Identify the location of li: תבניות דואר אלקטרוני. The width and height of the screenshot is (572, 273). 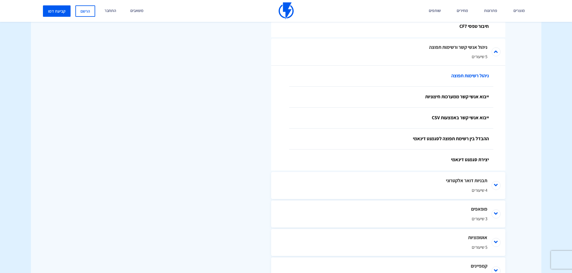
(388, 186).